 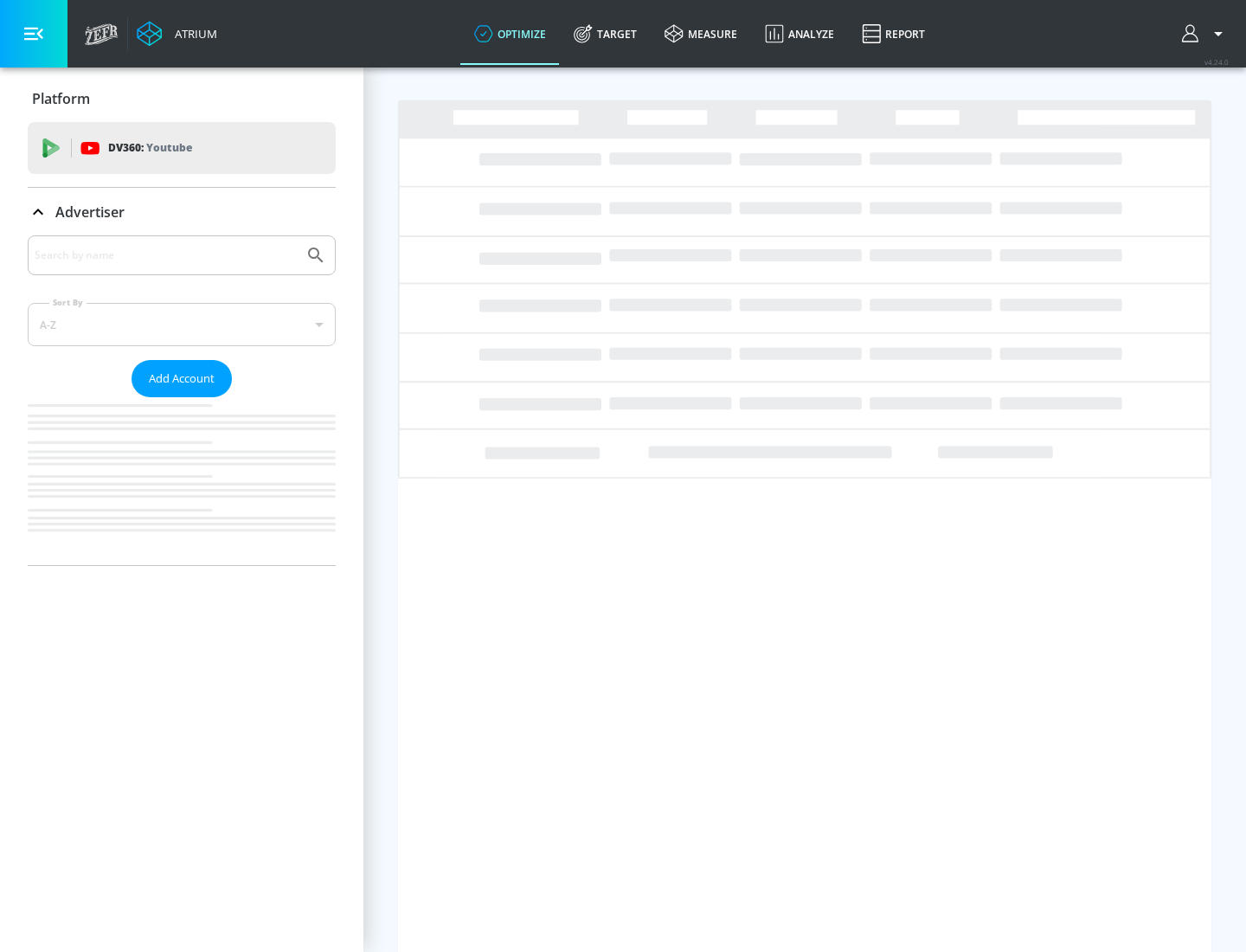 What do you see at coordinates (182, 324) in the screenshot?
I see `div: A-Z` at bounding box center [182, 324].